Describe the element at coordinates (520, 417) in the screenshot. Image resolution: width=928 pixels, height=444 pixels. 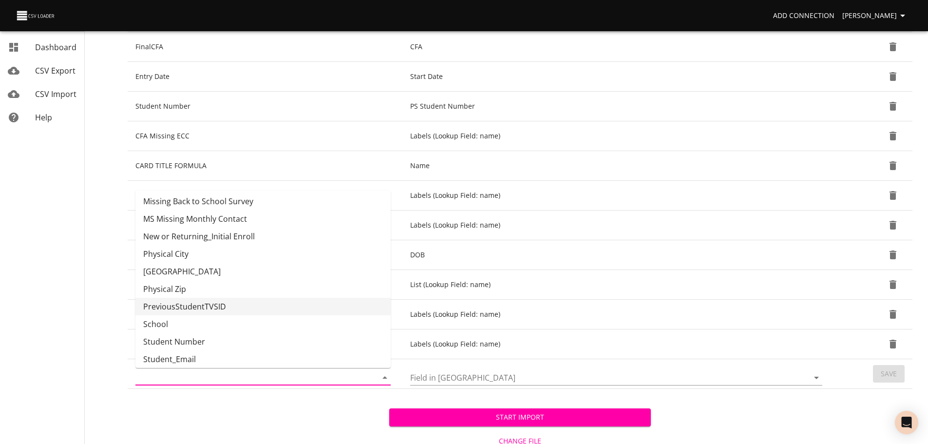
I see `span: Start Import` at that location.